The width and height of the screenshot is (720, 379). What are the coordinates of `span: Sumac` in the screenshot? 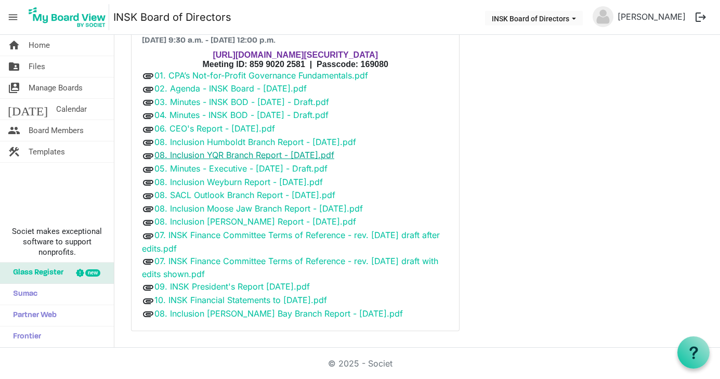 It's located at (22, 294).